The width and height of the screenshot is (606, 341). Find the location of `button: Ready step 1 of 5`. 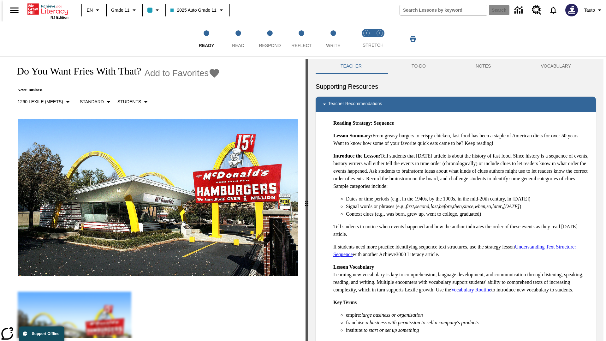

button: Ready step 1 of 5 is located at coordinates (207, 39).